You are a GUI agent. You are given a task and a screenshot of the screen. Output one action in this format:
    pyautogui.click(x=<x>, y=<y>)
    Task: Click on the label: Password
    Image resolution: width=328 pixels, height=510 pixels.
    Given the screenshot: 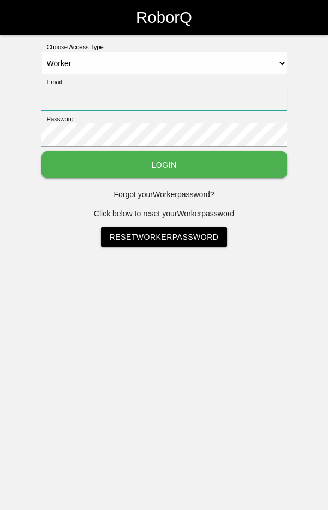 What is the action you would take?
    pyautogui.click(x=57, y=119)
    